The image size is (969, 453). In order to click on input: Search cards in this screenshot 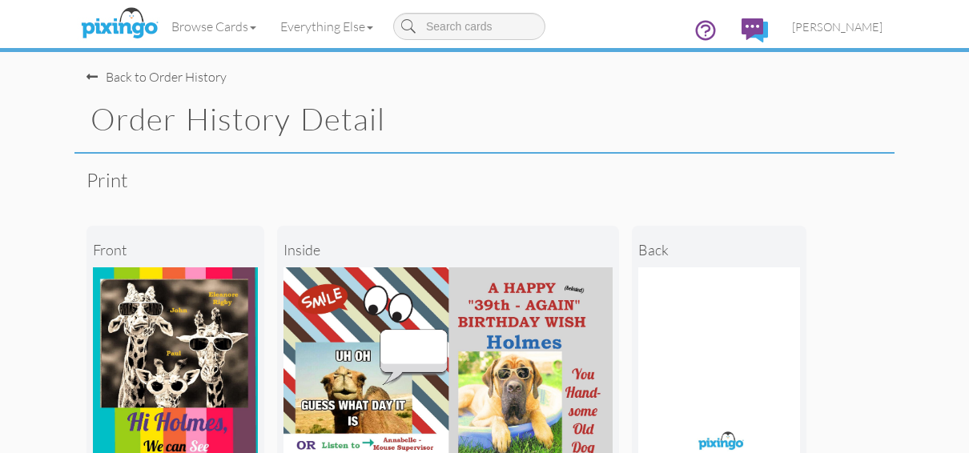, I will do `click(469, 26)`.